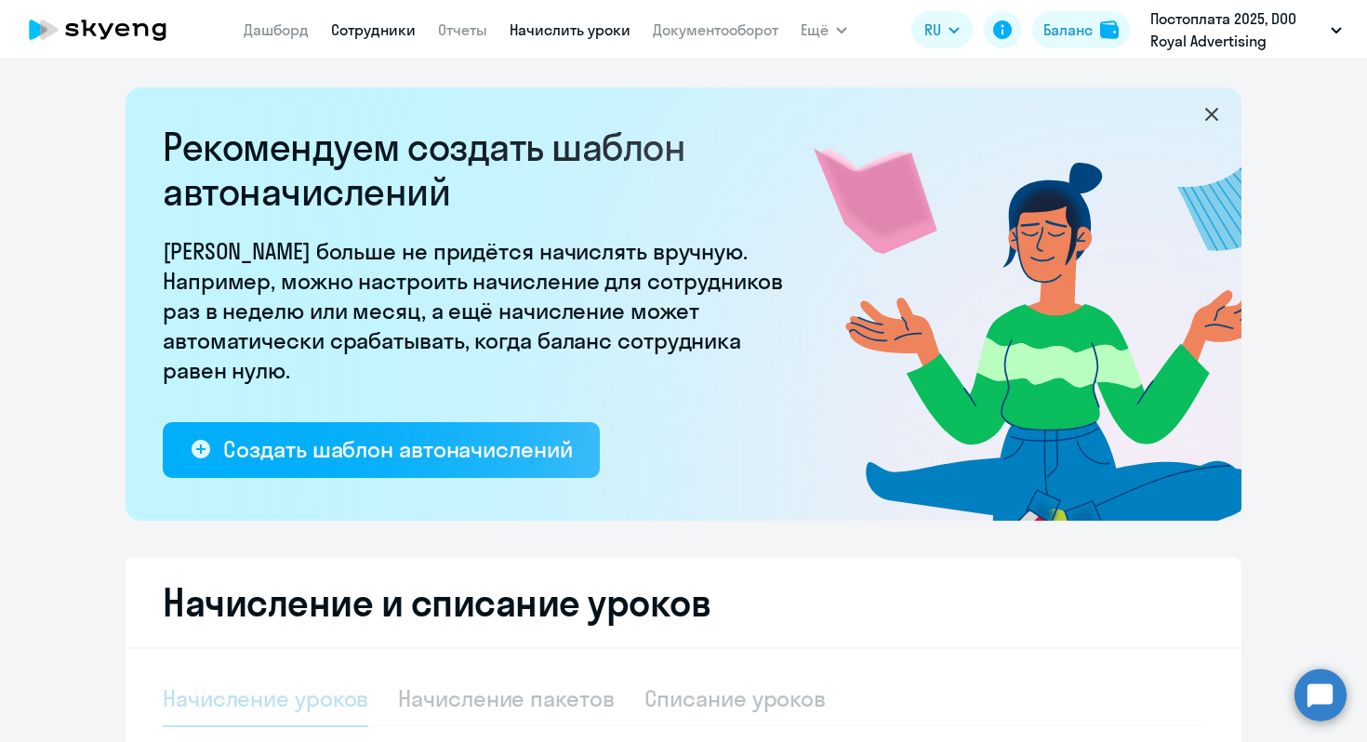  Describe the element at coordinates (684, 603) in the screenshot. I see `h2: Начисление и списание уроков` at that location.